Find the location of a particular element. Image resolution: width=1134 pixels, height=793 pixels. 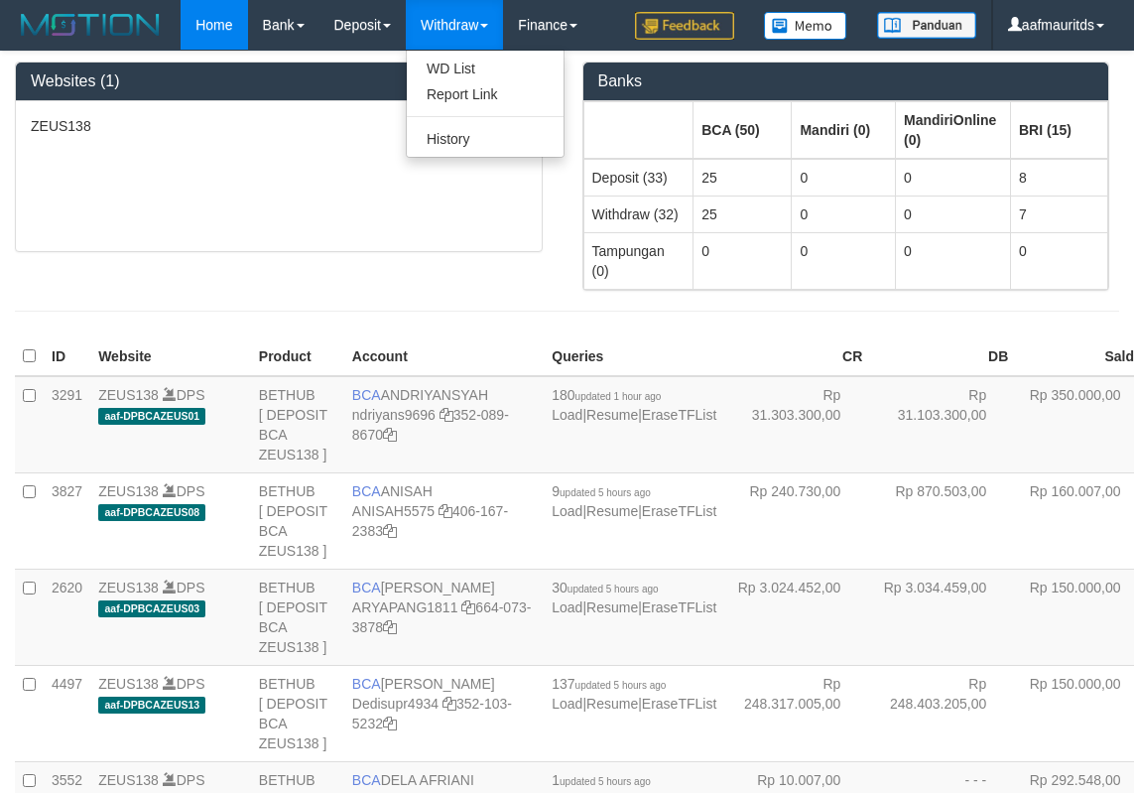

a: ndriyans9696 is located at coordinates (394, 415).